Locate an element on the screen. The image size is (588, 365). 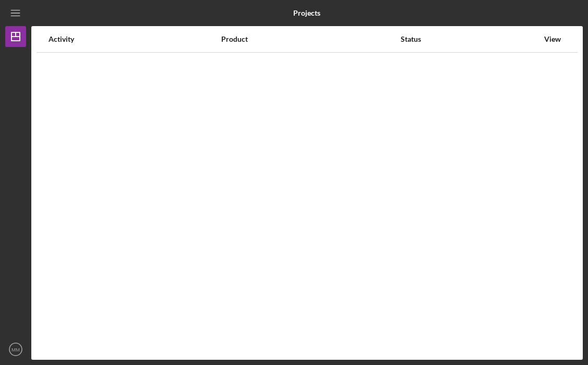
text: MM is located at coordinates (16, 349).